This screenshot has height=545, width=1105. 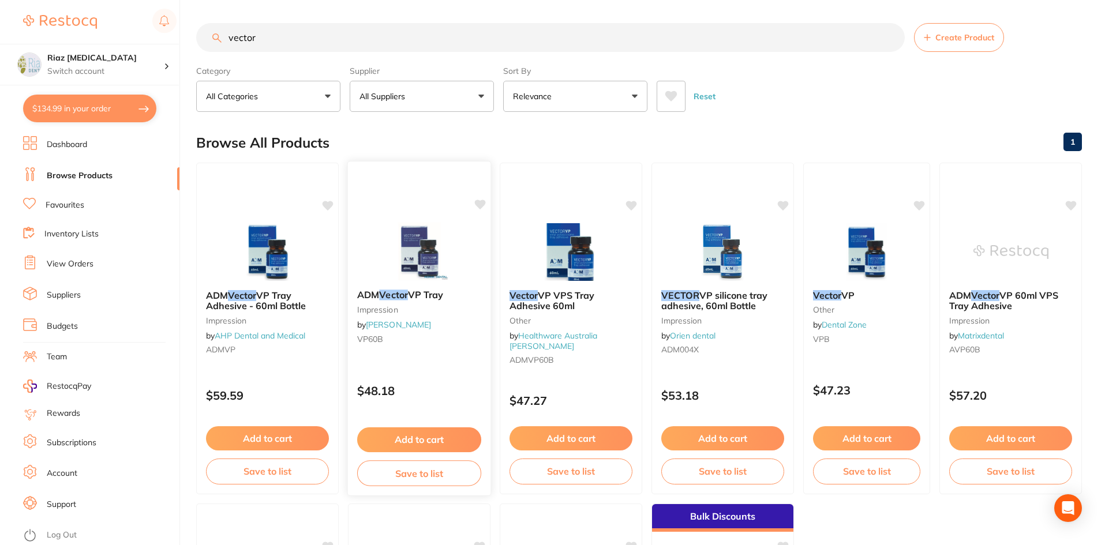 What do you see at coordinates (571, 252) in the screenshot?
I see `img: Vector VP VPS Tray Adhesive 60ml` at bounding box center [571, 252].